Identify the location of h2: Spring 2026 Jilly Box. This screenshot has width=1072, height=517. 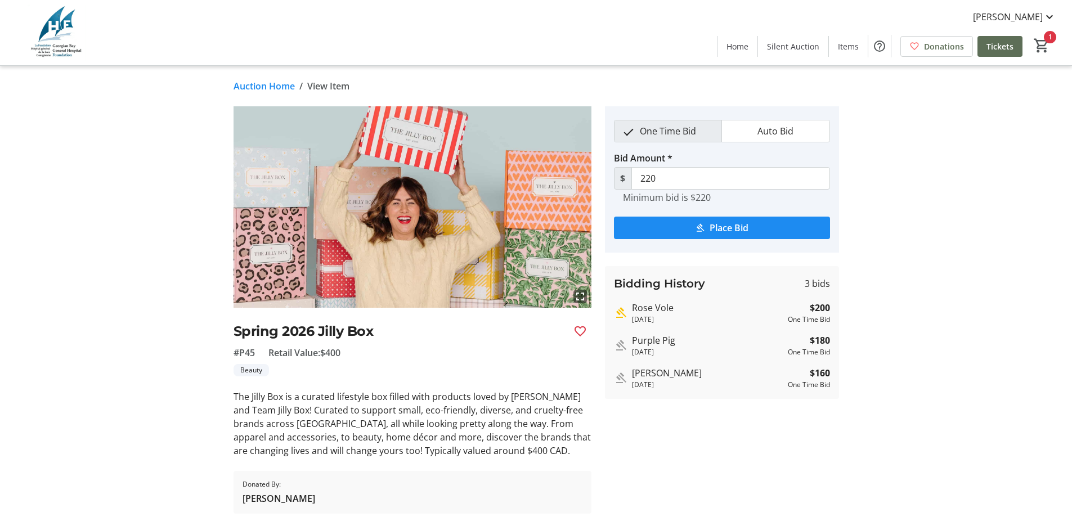
(399, 331).